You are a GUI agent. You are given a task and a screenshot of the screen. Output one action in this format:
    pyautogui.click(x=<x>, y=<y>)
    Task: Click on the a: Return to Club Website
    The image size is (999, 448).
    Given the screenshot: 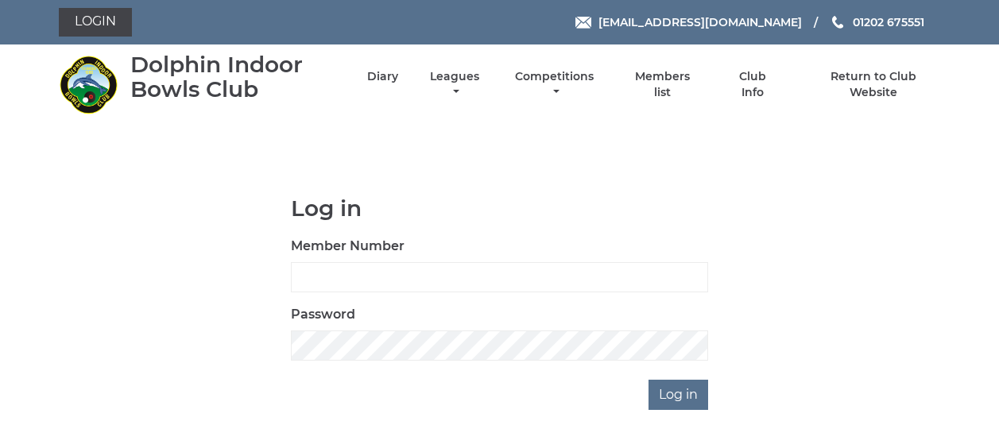 What is the action you would take?
    pyautogui.click(x=872, y=84)
    